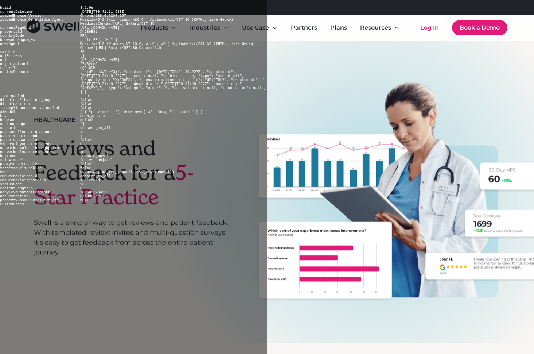 Image resolution: width=534 pixels, height=354 pixels. I want to click on pre: true, so click(85, 96).